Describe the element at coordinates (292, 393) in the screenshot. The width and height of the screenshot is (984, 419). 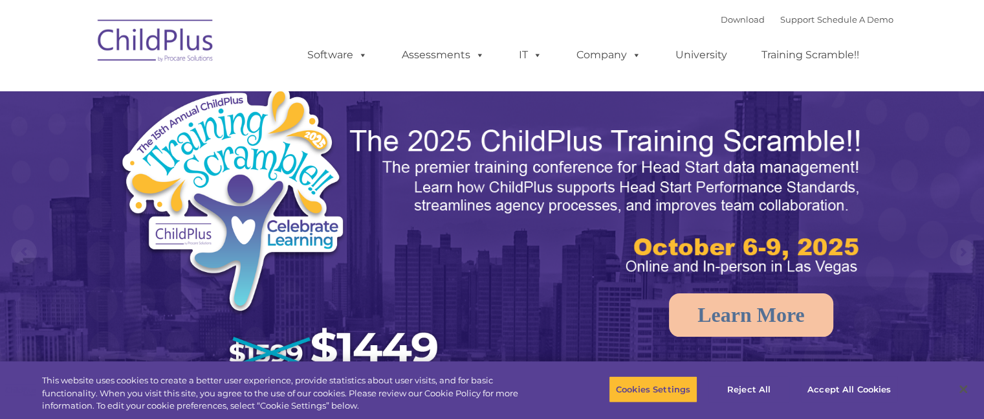
I see `div: This website uses cookies to create a better user experience, provide statistics about user visit...` at that location.